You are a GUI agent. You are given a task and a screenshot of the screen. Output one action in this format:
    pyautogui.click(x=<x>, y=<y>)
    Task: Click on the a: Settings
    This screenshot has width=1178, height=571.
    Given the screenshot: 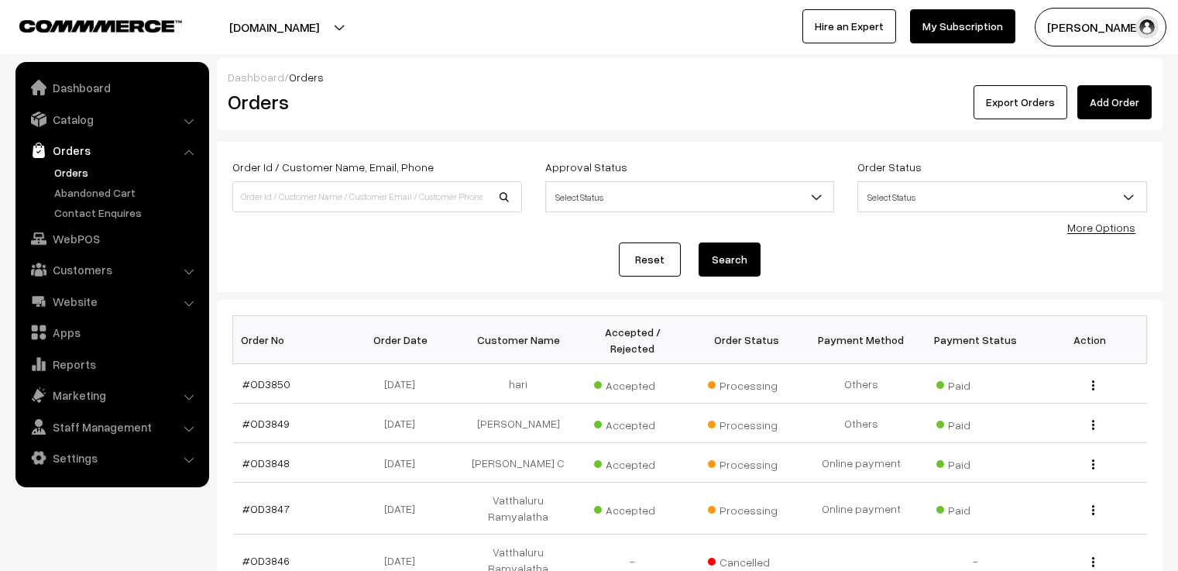 What is the action you would take?
    pyautogui.click(x=112, y=458)
    